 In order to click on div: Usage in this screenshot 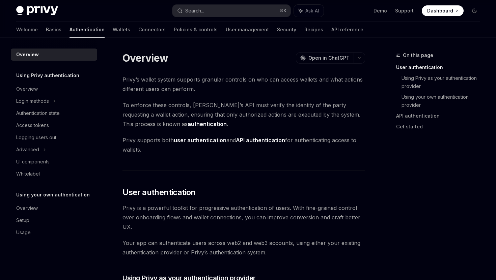, I will do `click(23, 233)`.